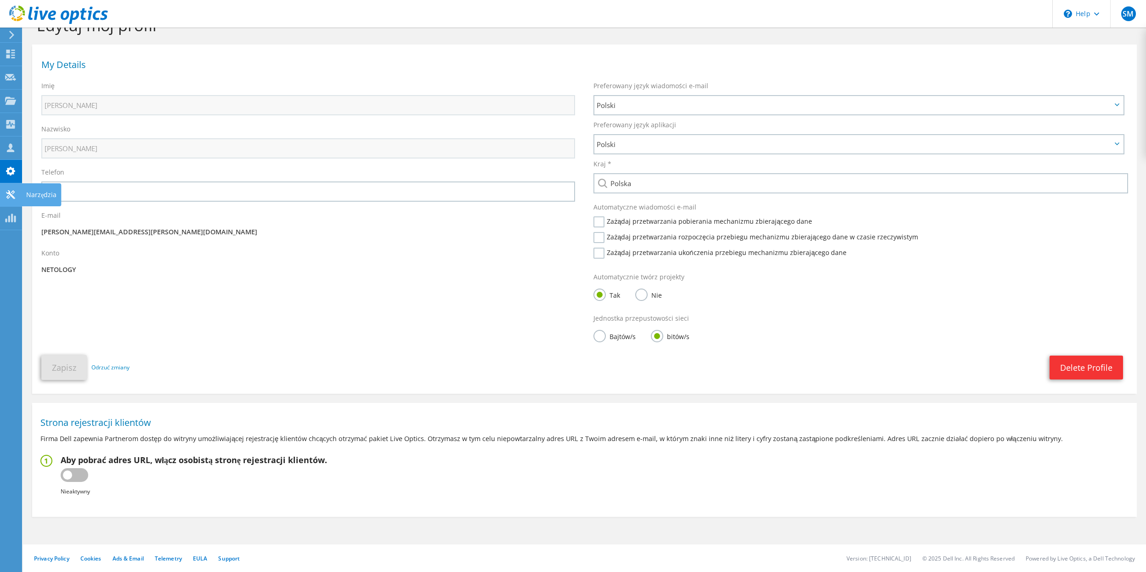  What do you see at coordinates (168, 558) in the screenshot?
I see `a: Telemetry` at bounding box center [168, 558].